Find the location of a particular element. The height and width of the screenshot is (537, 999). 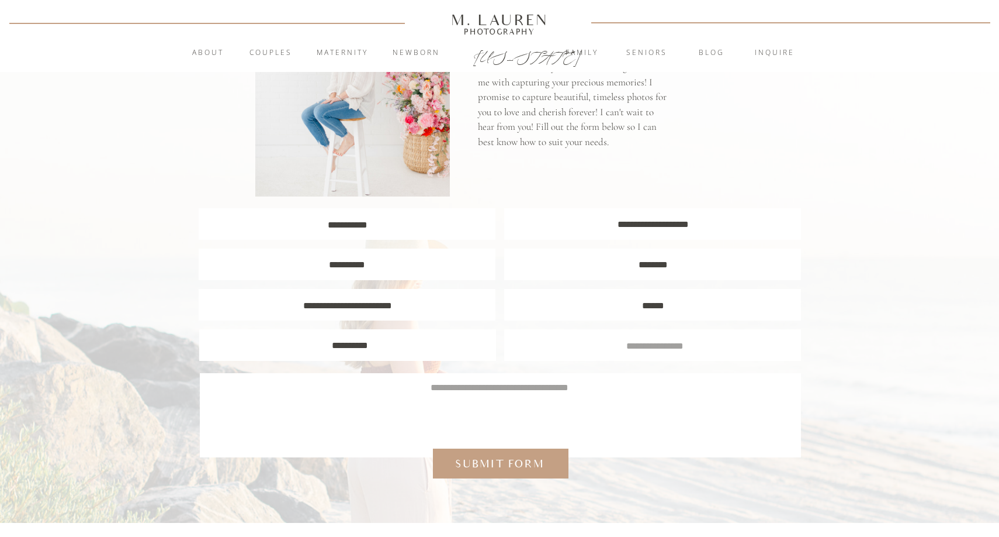

nav: inquire is located at coordinates (775, 53).